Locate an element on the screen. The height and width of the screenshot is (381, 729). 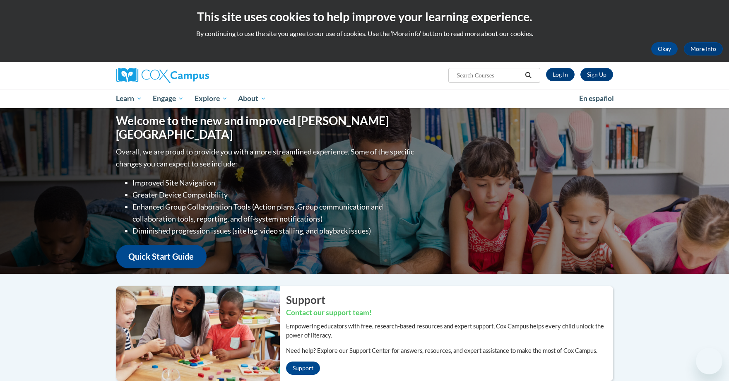
a: About is located at coordinates (252, 99).